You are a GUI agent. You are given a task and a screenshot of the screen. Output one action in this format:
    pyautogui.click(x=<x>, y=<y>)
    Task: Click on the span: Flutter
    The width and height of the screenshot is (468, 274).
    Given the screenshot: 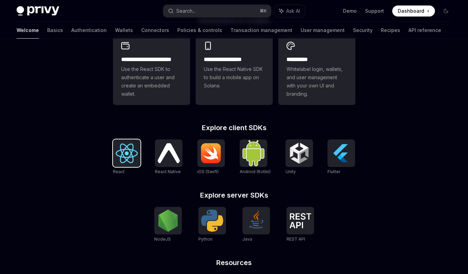 What is the action you would take?
    pyautogui.click(x=334, y=171)
    